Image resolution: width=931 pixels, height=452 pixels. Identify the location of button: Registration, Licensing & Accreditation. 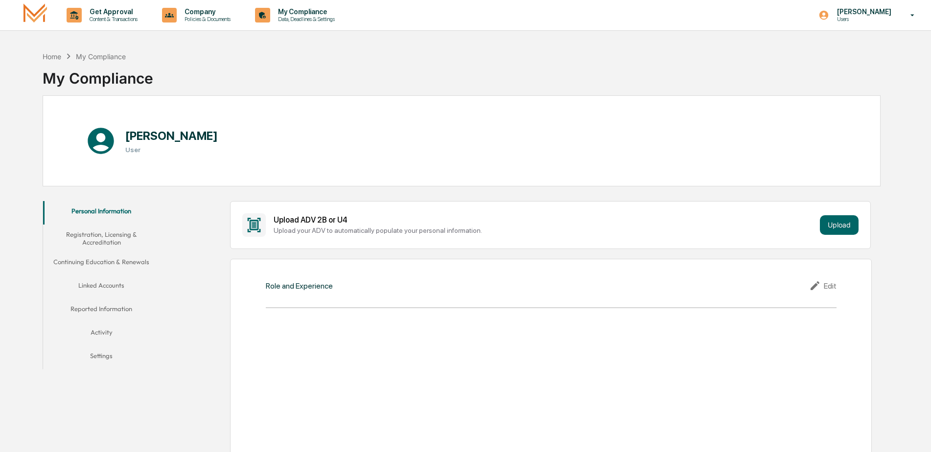
(101, 238).